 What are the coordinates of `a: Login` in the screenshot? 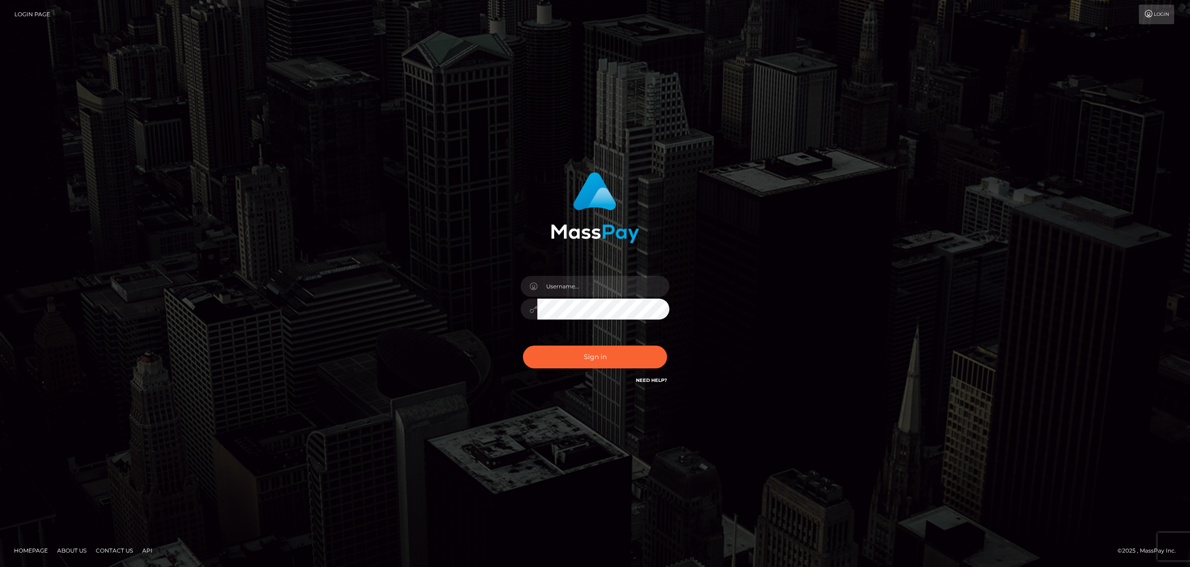 It's located at (1157, 14).